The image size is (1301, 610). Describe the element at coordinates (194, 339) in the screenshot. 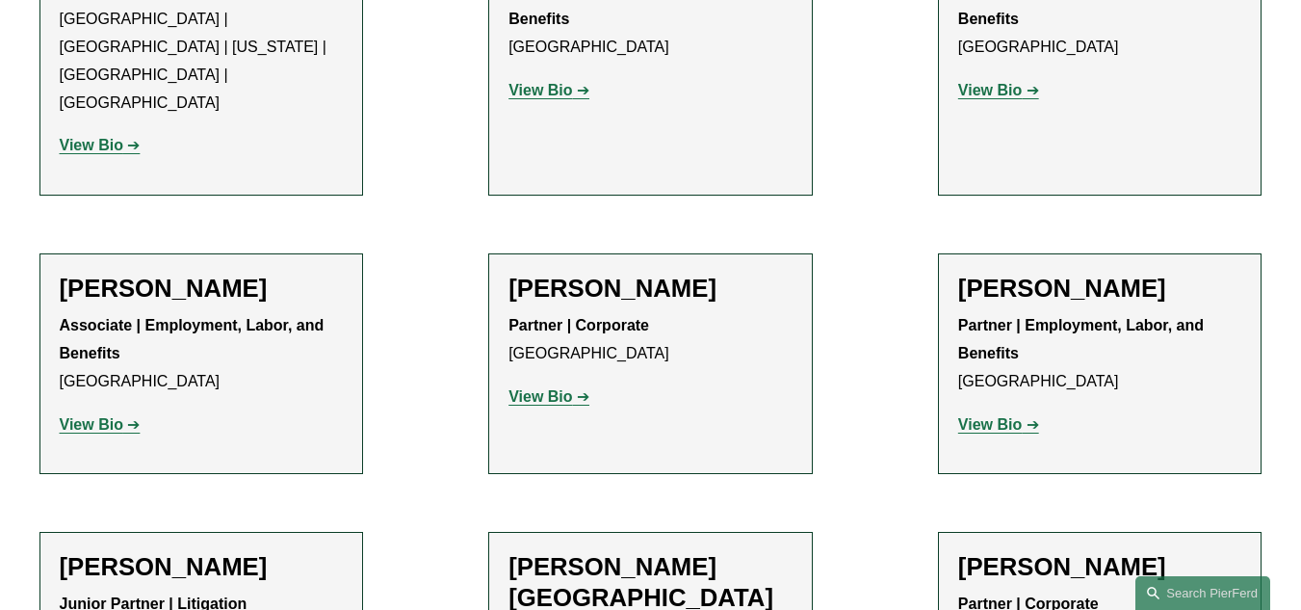

I see `strong: Associate | Employment, Labor, and Benefits` at that location.